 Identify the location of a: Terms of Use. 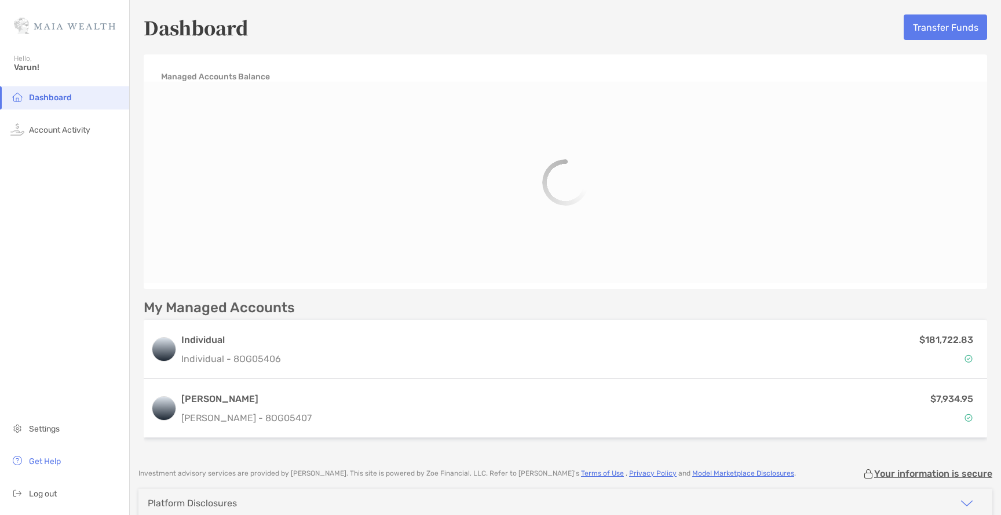
(602, 473).